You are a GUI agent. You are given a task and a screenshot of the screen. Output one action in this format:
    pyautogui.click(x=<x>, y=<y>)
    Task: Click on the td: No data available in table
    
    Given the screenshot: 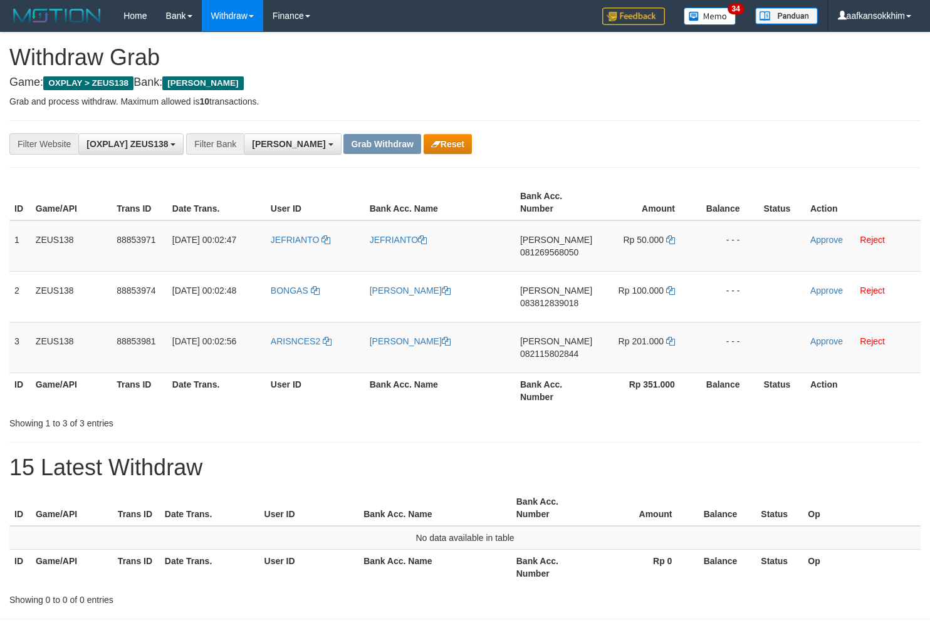 What is the action you would take?
    pyautogui.click(x=465, y=538)
    